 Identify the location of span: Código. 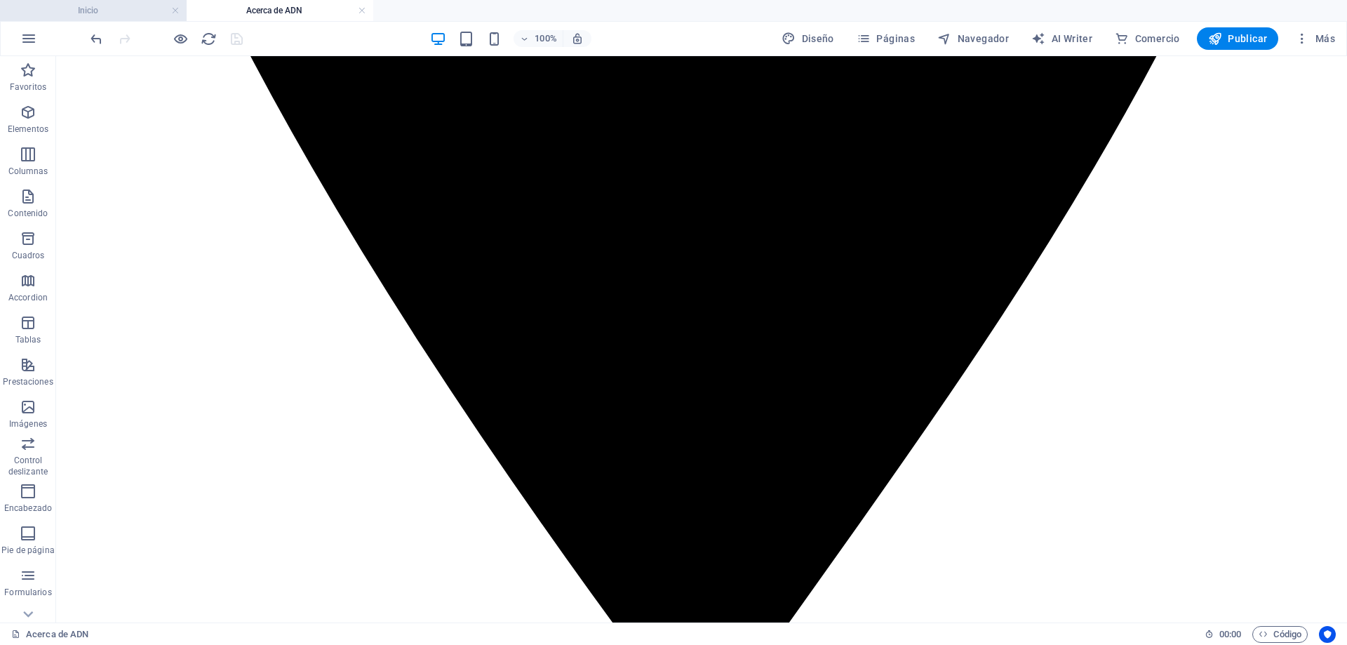
(1279, 634).